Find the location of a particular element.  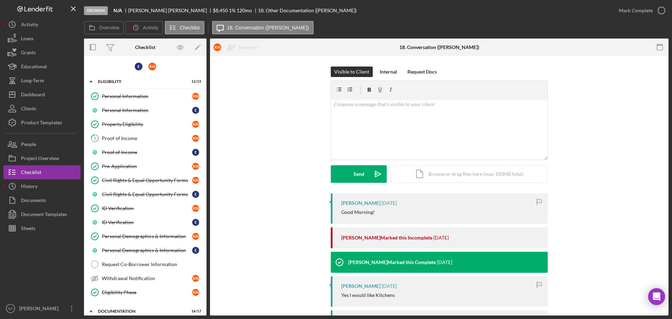

label: Overview is located at coordinates (109, 28).